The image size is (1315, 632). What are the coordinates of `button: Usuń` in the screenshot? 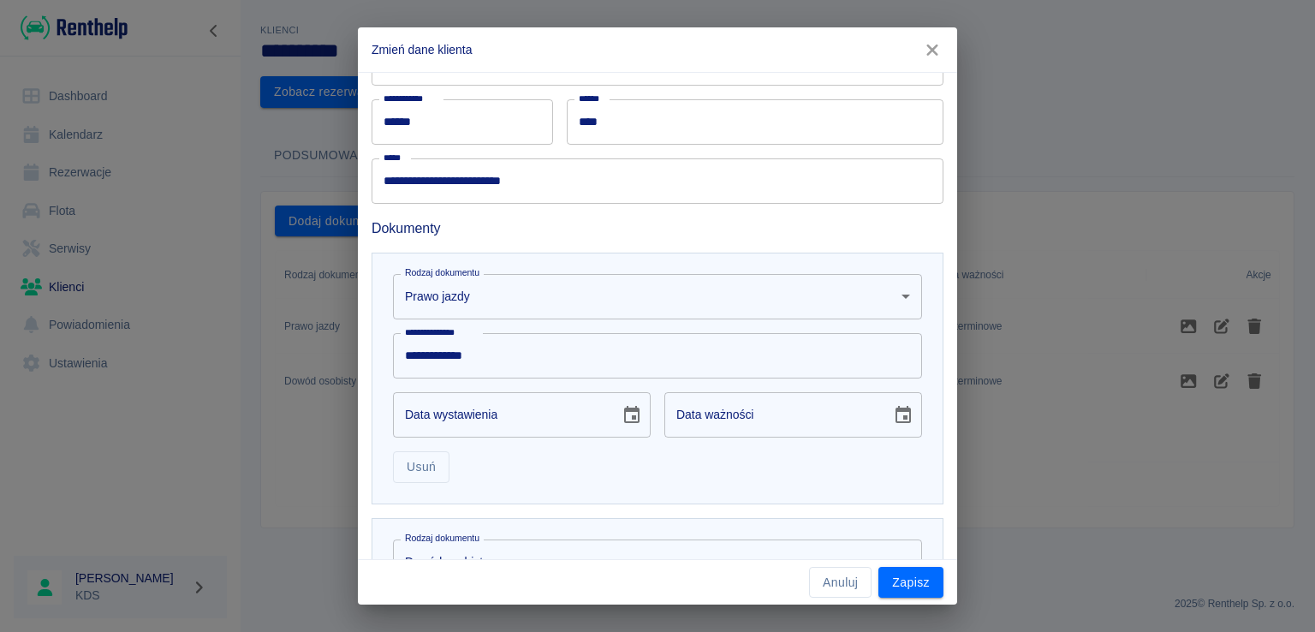 It's located at (421, 467).